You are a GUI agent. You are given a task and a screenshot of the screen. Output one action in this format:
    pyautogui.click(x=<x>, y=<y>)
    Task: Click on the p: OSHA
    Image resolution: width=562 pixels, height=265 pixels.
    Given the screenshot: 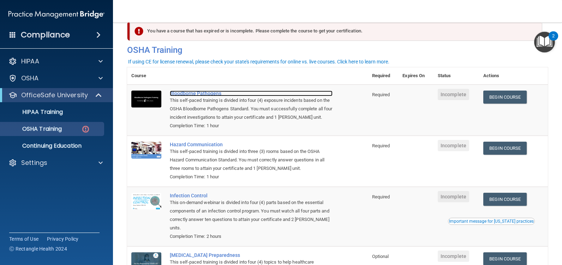 What is the action you would take?
    pyautogui.click(x=30, y=78)
    